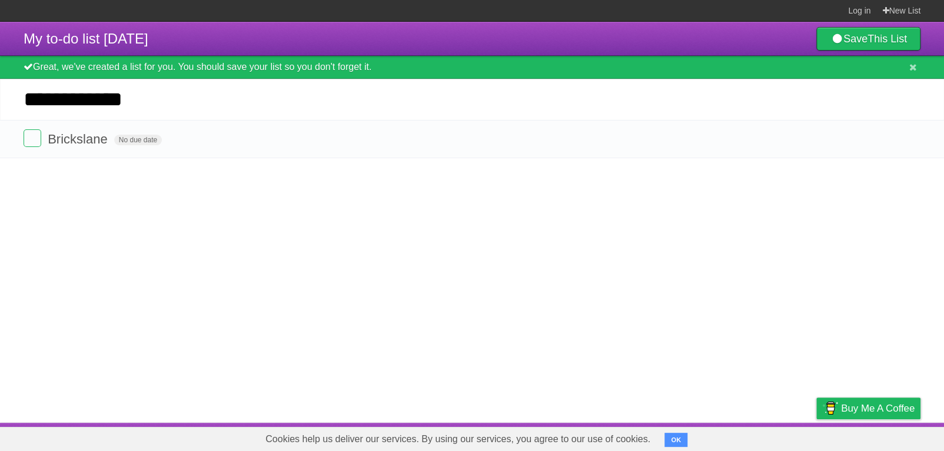 The image size is (944, 451). What do you see at coordinates (877, 408) in the screenshot?
I see `span: Buy me a coffee` at bounding box center [877, 408].